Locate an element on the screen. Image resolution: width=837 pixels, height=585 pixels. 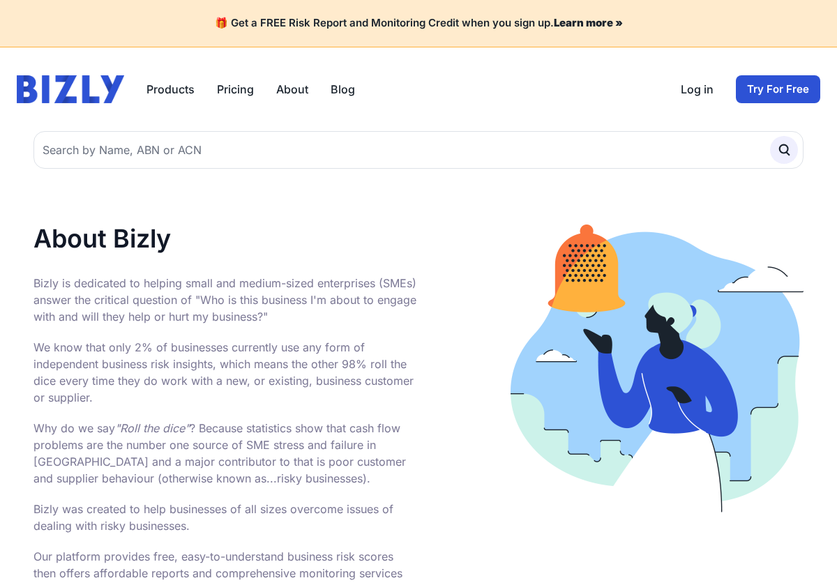
a: Learn more » is located at coordinates (588, 22).